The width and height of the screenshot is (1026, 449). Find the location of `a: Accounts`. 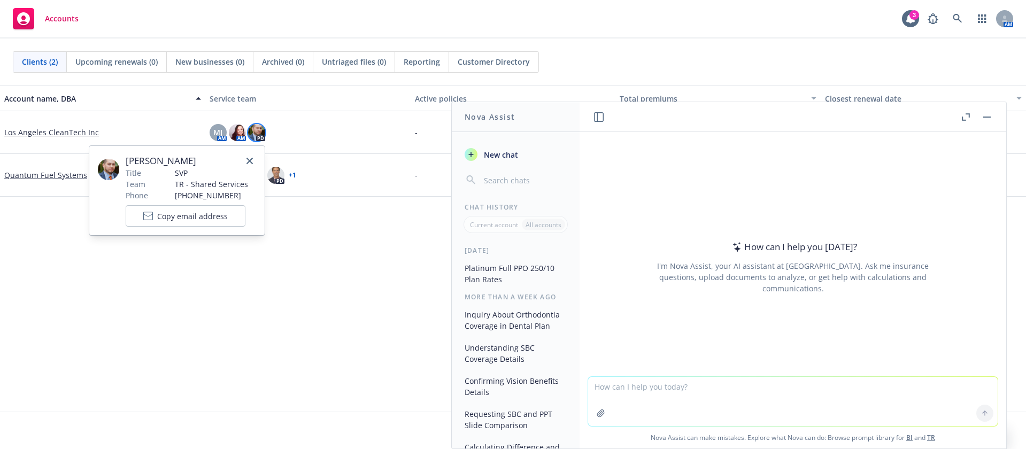

a: Accounts is located at coordinates (45, 19).